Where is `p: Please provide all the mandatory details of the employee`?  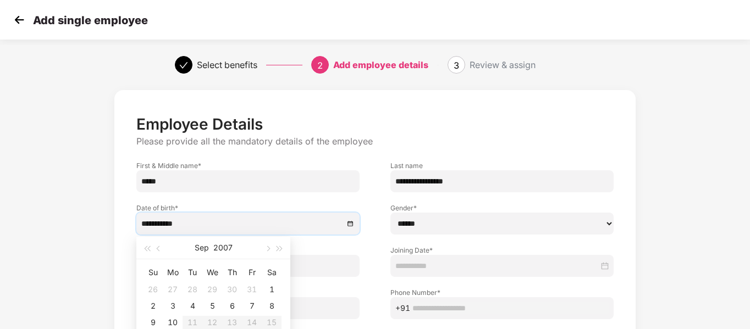 p: Please provide all the mandatory details of the employee is located at coordinates (374, 141).